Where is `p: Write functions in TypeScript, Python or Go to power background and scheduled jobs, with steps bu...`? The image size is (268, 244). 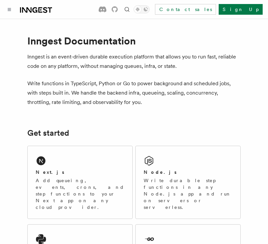 p: Write functions in TypeScript, Python or Go to power background and scheduled jobs, with steps bu... is located at coordinates (134, 93).